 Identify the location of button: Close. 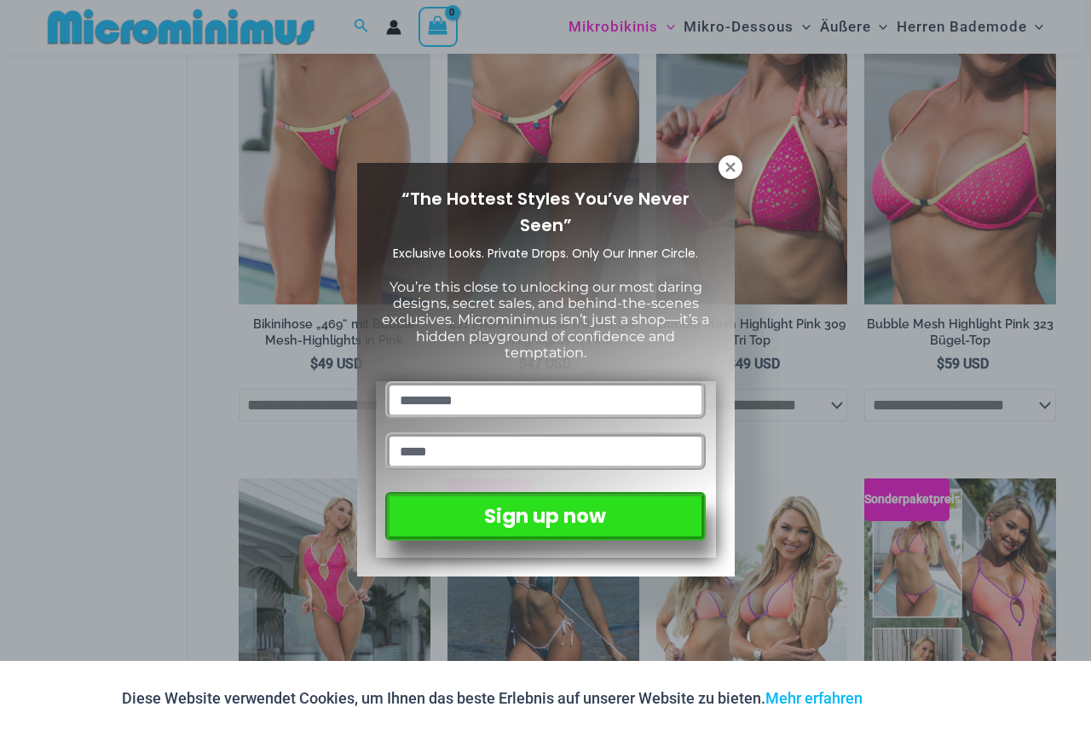
(731, 167).